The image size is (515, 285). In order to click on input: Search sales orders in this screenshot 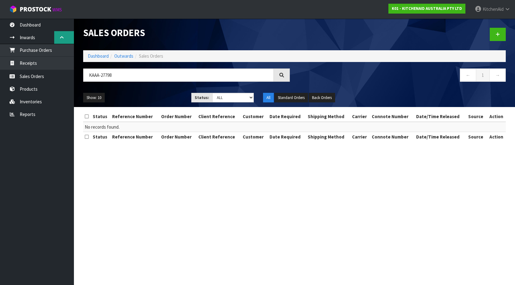, I will do `click(178, 75)`.